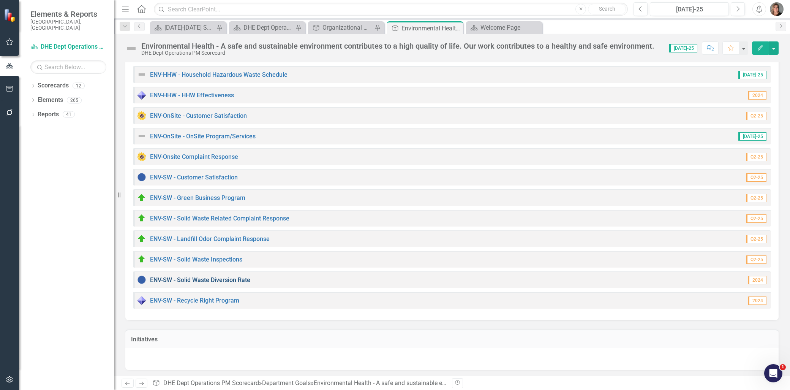 This screenshot has height=390, width=790. Describe the element at coordinates (783, 367) in the screenshot. I see `span: 1` at that location.